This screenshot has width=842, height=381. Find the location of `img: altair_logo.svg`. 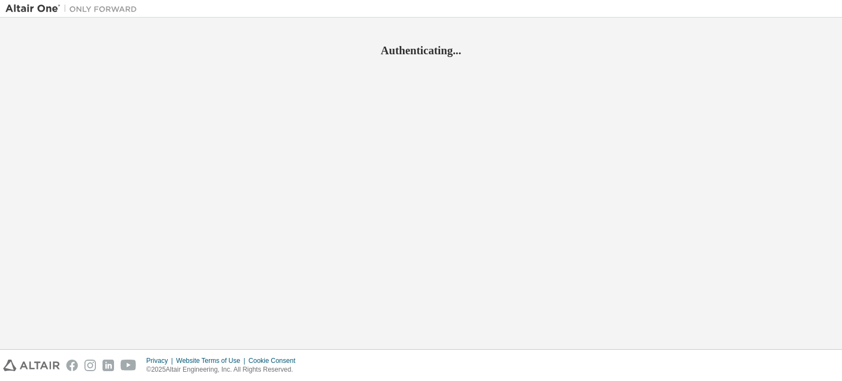

img: altair_logo.svg is located at coordinates (31, 365).